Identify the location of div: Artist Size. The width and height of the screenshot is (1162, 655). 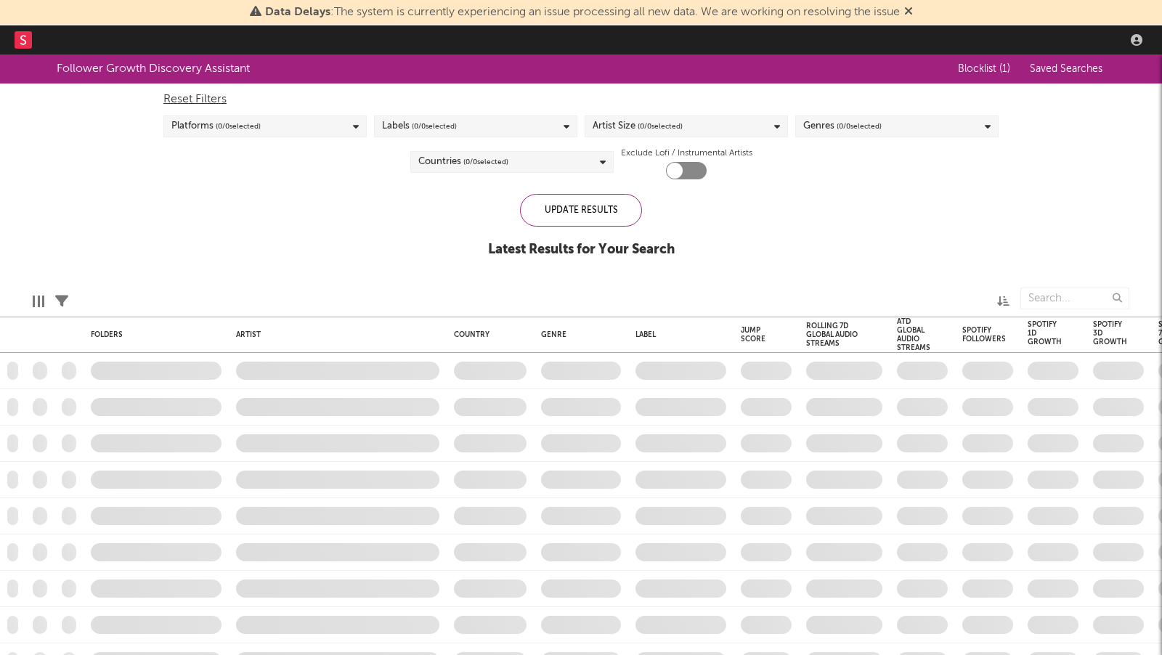
(637, 126).